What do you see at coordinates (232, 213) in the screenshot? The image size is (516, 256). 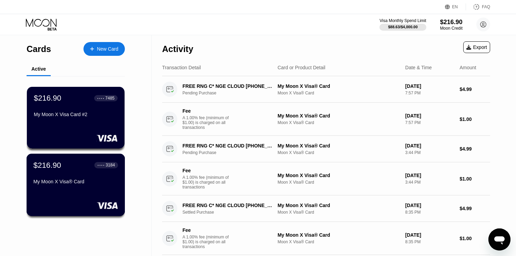 I see `div: Settled Purchase` at bounding box center [232, 213].